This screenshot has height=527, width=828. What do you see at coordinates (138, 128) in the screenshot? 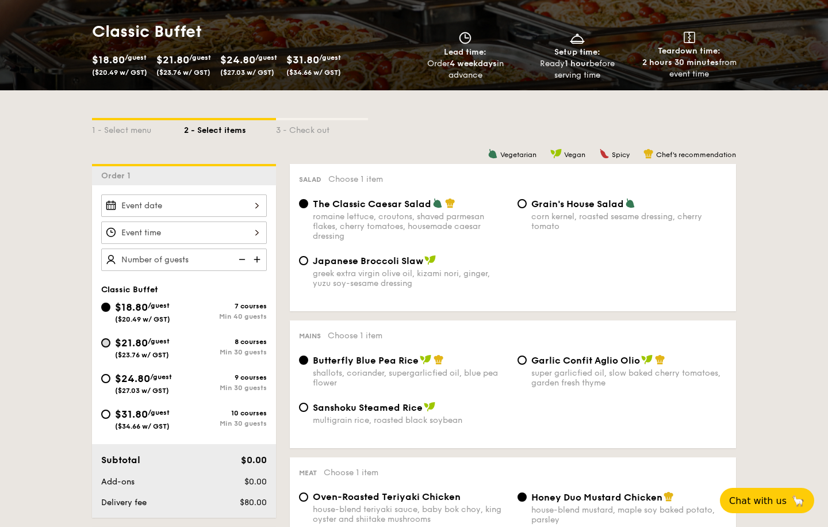
I see `div: 1 - Select menu` at bounding box center [138, 128].